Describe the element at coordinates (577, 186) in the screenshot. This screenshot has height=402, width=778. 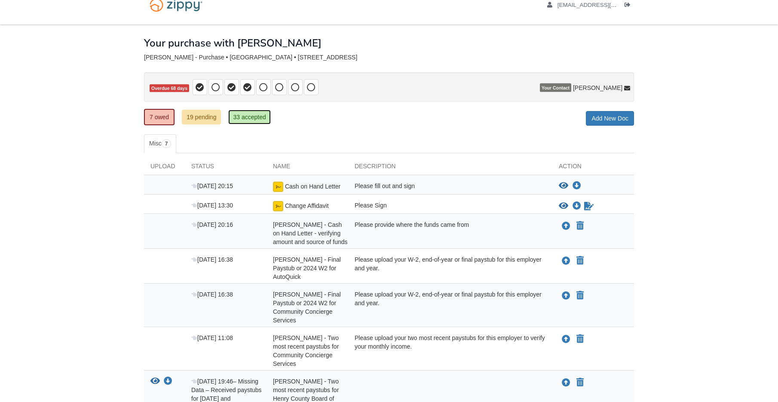
I see `a: Download Cash on Hand Letter` at that location.